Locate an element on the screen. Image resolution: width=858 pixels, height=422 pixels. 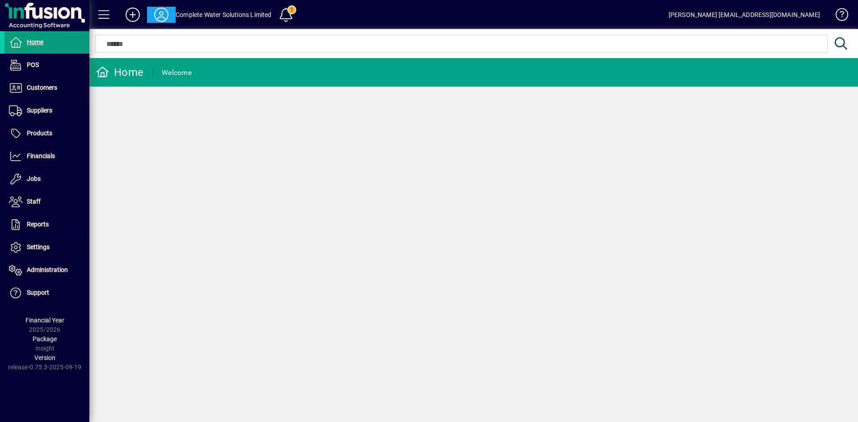
span: Package is located at coordinates (45, 339).